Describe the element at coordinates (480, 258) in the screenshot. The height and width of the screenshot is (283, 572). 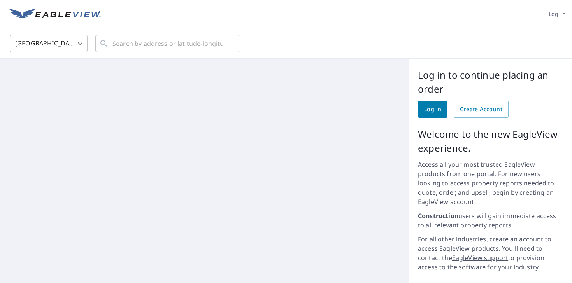
I see `a: EagleView support` at that location.